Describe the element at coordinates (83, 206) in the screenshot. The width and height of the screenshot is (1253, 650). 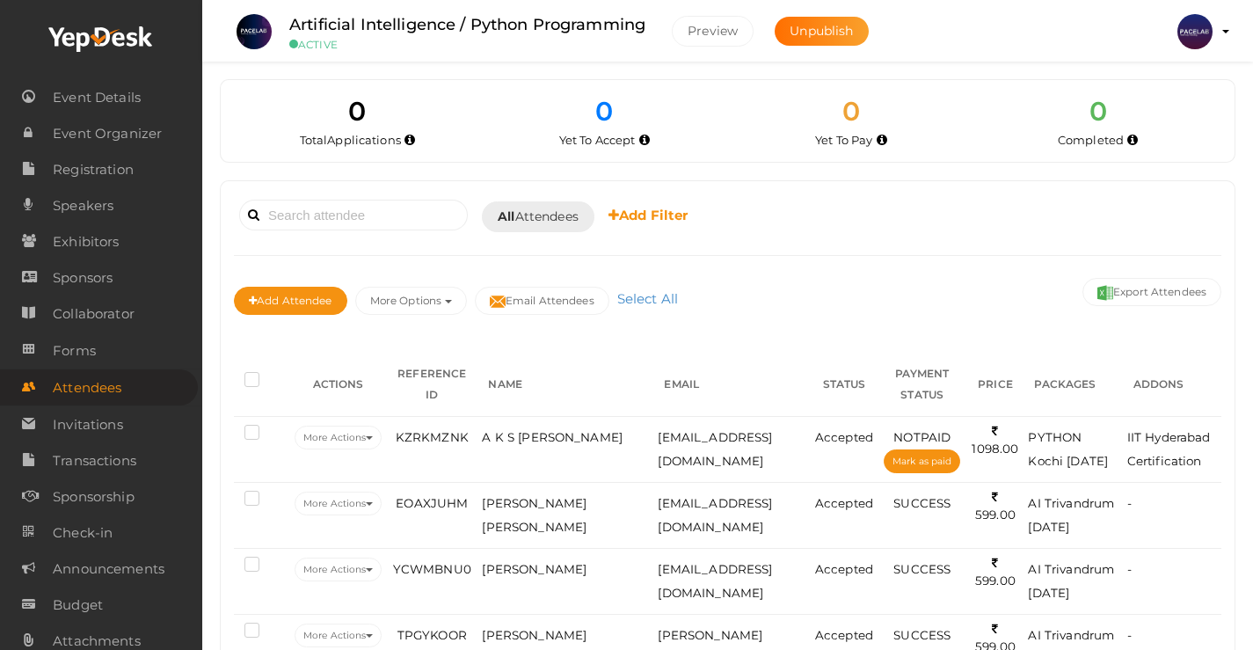
I see `span: Speakers` at that location.